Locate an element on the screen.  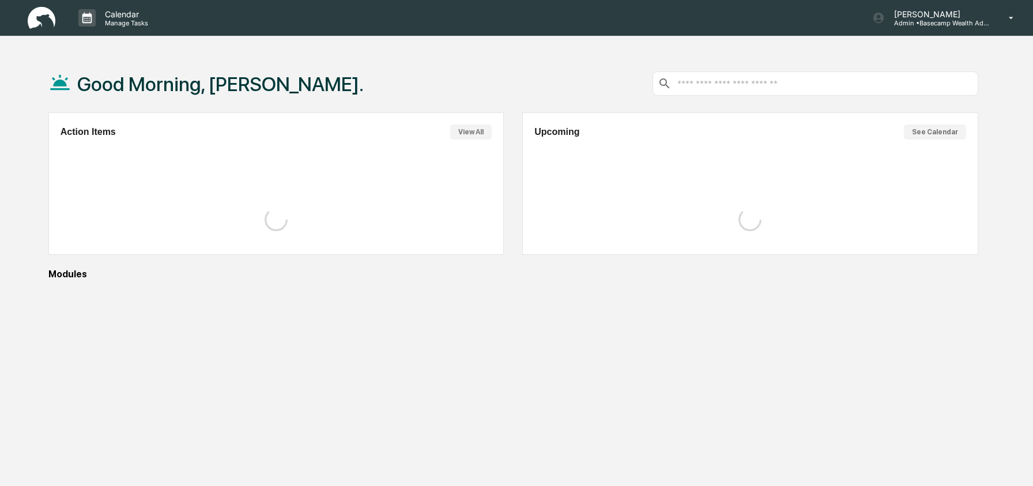
a: View All is located at coordinates (471, 132).